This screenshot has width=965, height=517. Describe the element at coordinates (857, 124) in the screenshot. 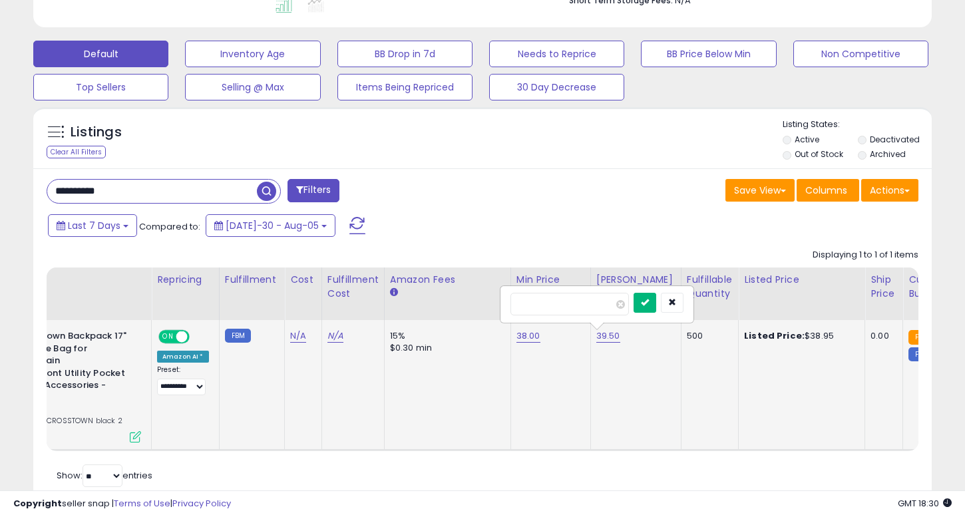

I see `p: Listing States:` at that location.